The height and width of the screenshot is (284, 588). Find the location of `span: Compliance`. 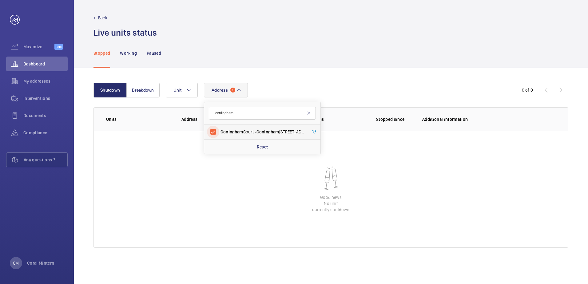

span: Compliance is located at coordinates (46, 133).